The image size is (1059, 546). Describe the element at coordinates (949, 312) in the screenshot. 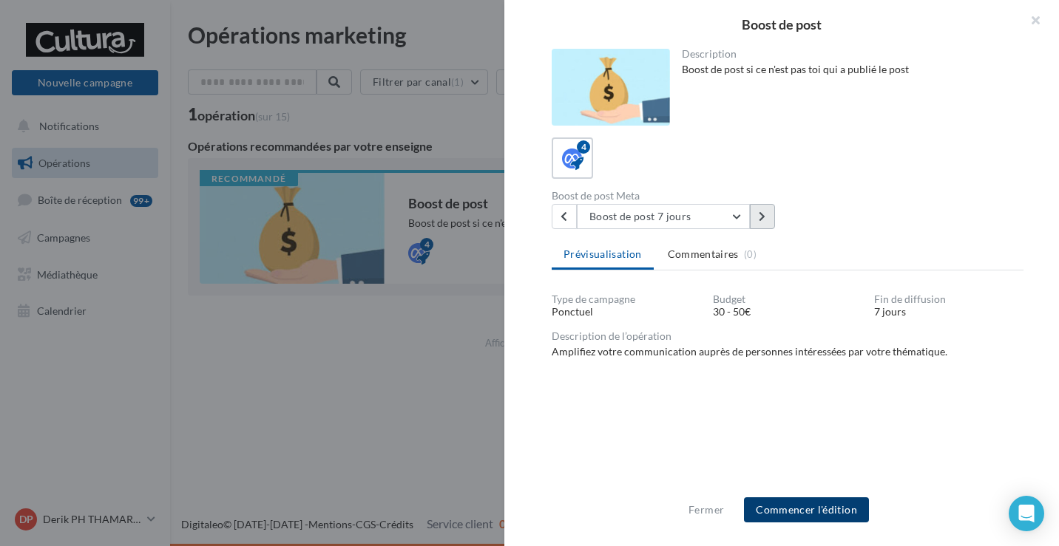

I see `div: 7 jours` at that location.